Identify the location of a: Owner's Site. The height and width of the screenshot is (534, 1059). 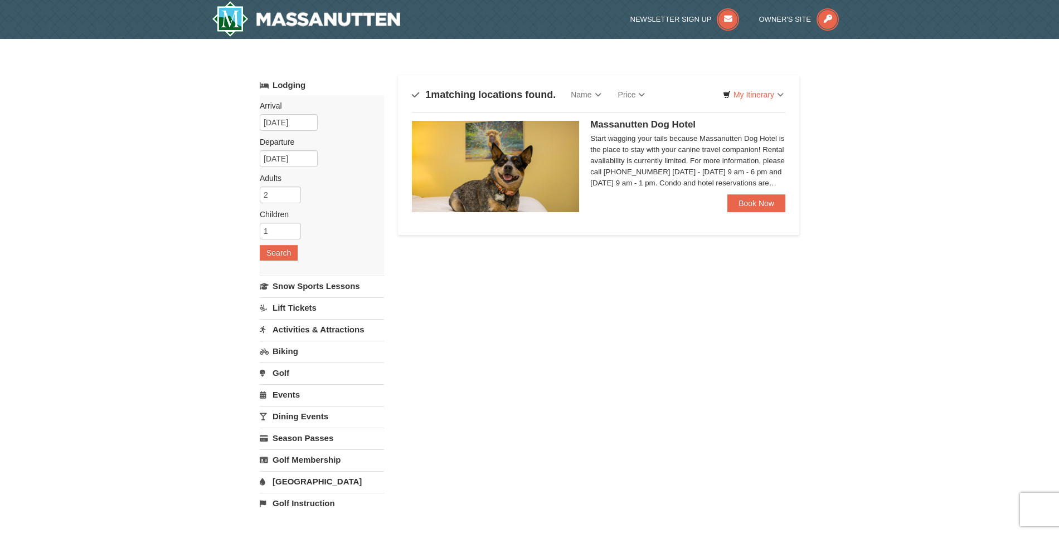
(799, 19).